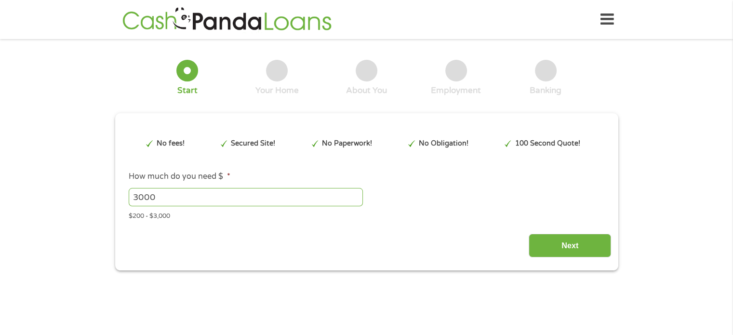 The image size is (733, 335). I want to click on p: No fees!, so click(171, 144).